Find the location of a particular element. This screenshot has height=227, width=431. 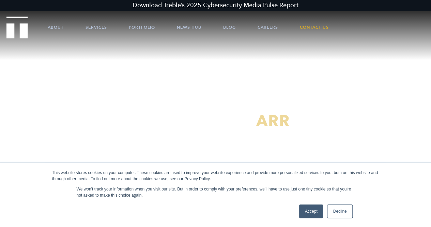

p: We won't track your information when you visit our site. But in order to comply with your prefere... is located at coordinates (216, 192).